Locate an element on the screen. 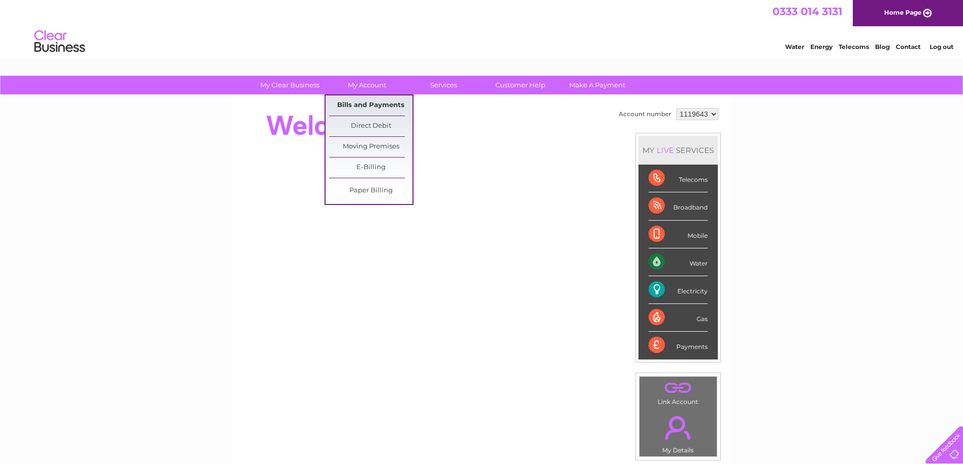 This screenshot has width=963, height=464. a: Direct Debit is located at coordinates (370, 126).